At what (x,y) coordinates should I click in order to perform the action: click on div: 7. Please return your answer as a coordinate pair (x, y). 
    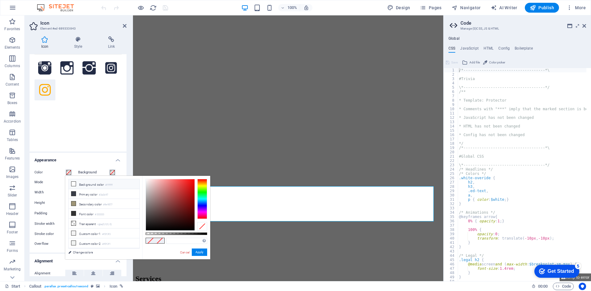
    Looking at the image, I should click on (451, 96).